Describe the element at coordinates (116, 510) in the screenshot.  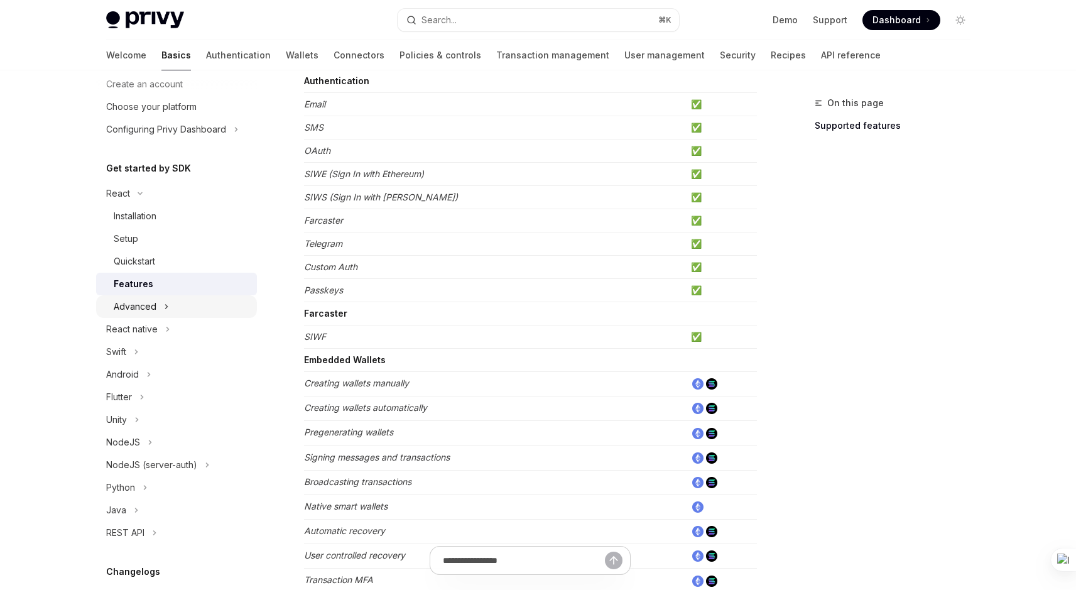
I see `div: Java` at that location.